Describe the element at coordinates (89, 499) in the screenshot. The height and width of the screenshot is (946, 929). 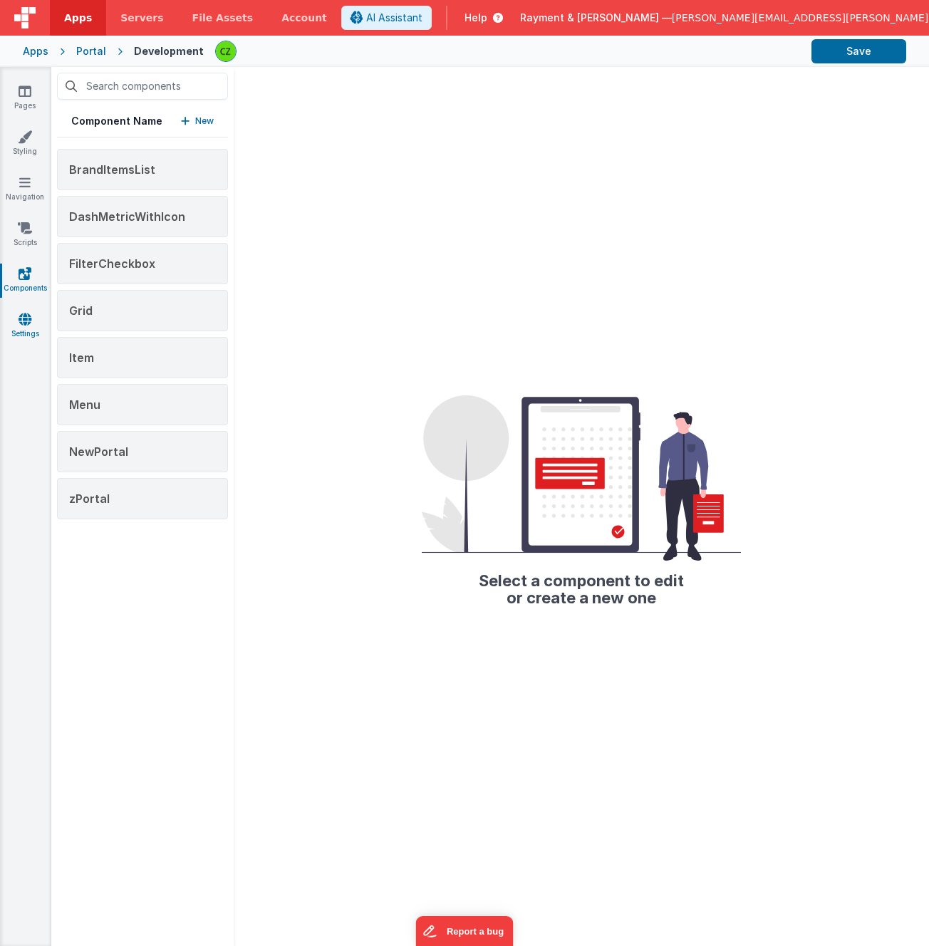
I see `span: zPortal` at that location.